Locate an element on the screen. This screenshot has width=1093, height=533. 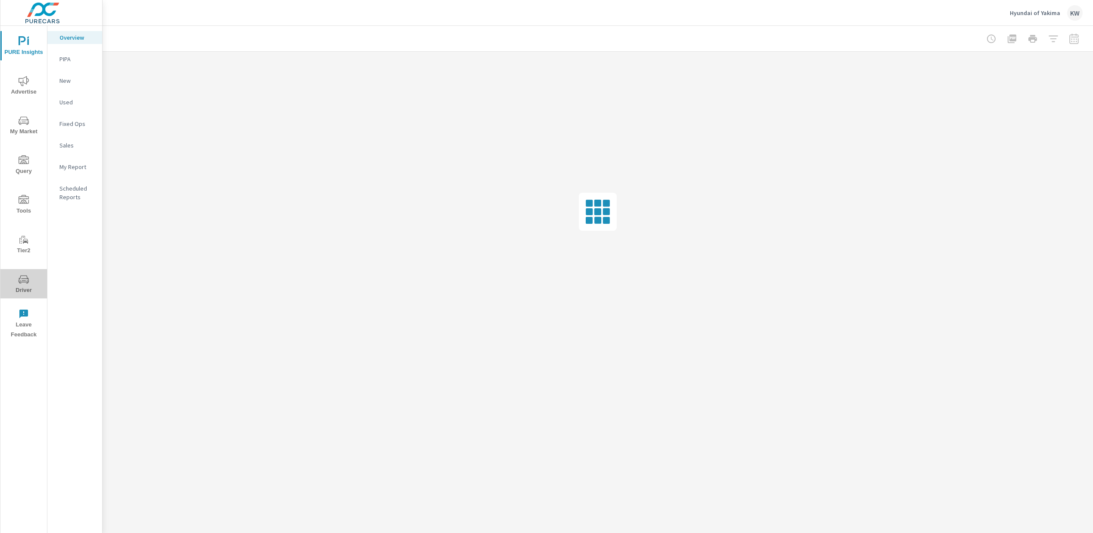
p: New is located at coordinates (77, 81).